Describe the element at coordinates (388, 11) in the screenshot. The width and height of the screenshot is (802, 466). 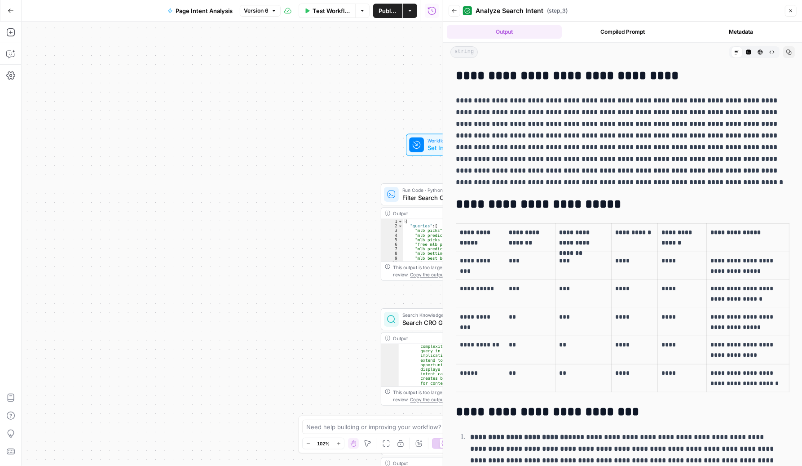
I see `span: Publish` at that location.